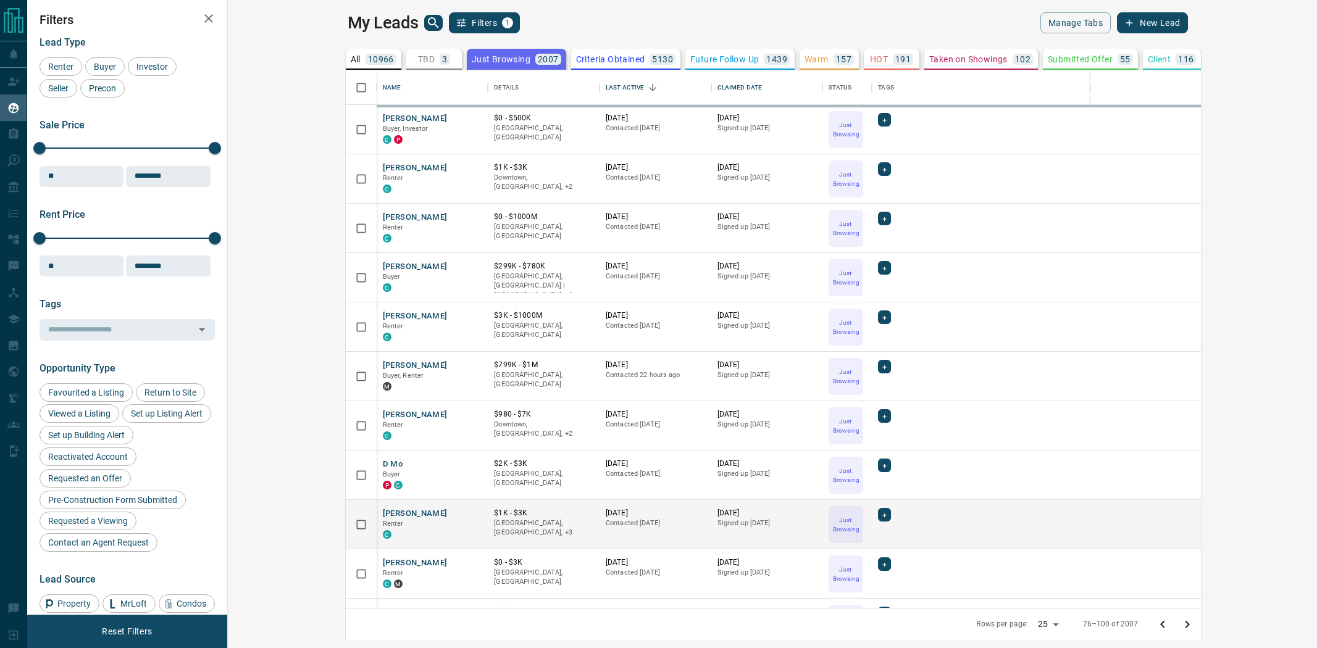 Image resolution: width=1317 pixels, height=648 pixels. What do you see at coordinates (129, 604) in the screenshot?
I see `div: MrLoft` at bounding box center [129, 604].